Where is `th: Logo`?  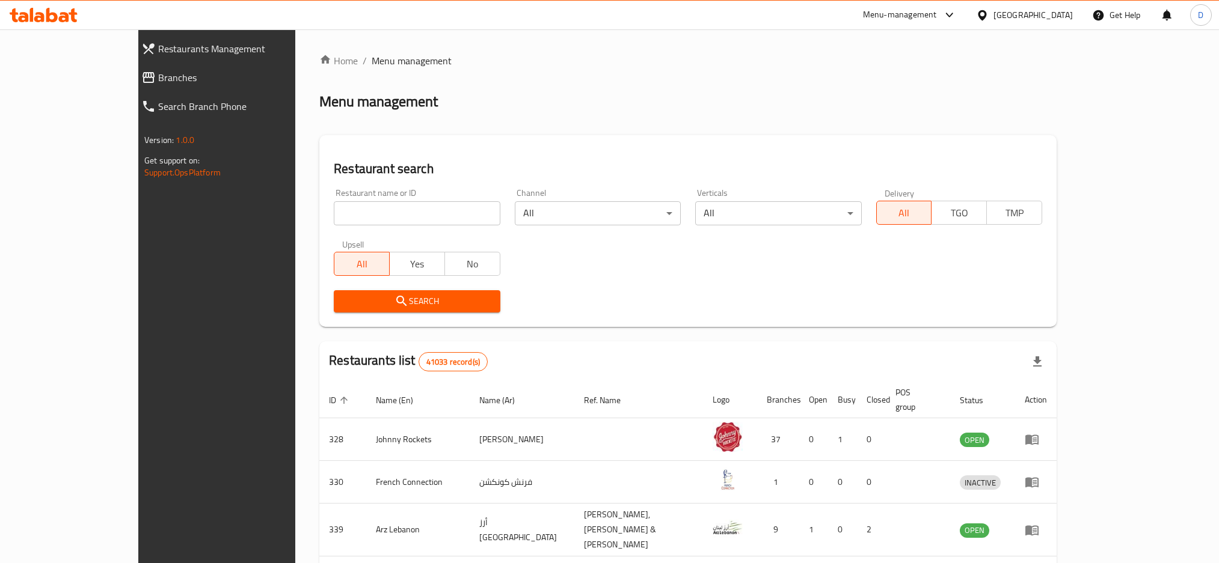 th: Logo is located at coordinates (730, 400).